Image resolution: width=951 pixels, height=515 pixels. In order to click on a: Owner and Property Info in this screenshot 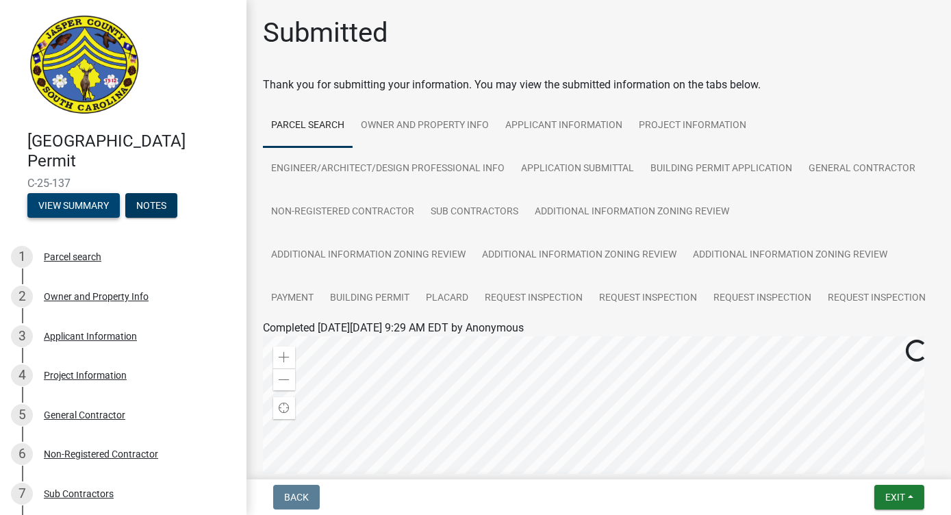, I will do `click(424, 126)`.